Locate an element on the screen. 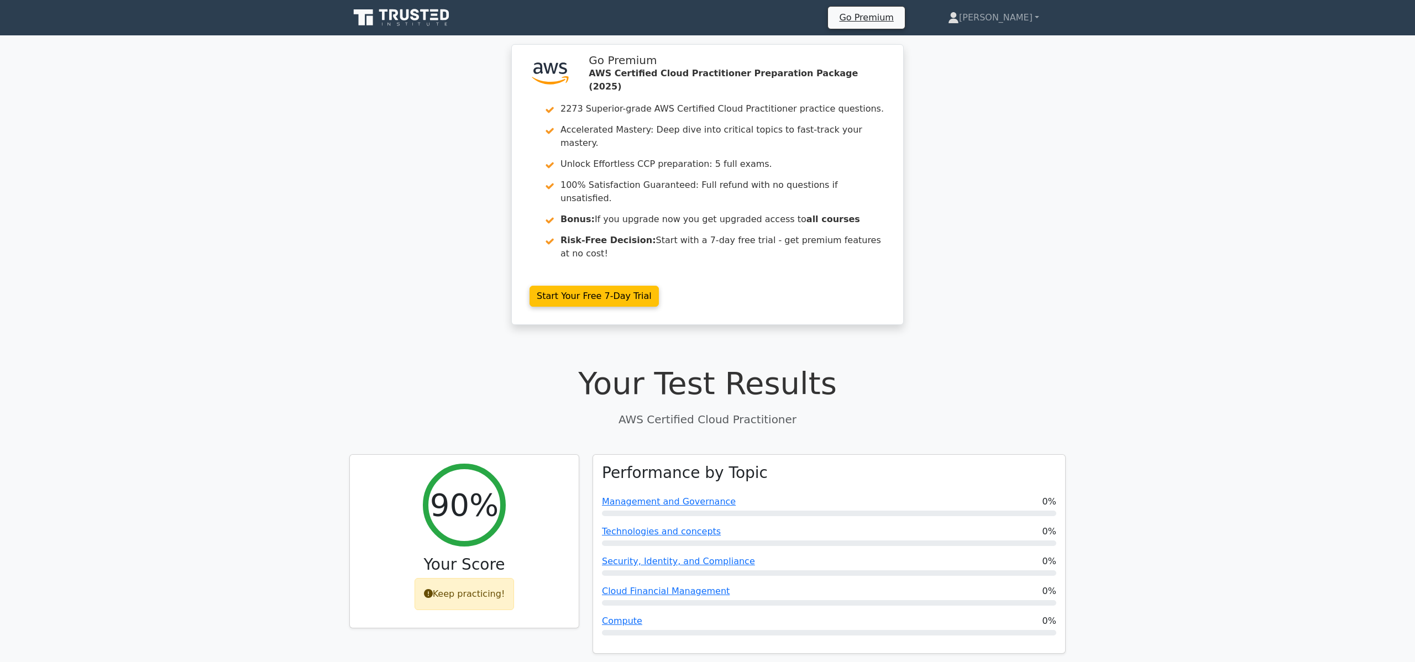 This screenshot has width=1415, height=662. p: AWS Certified Cloud Practitioner is located at coordinates (707, 419).